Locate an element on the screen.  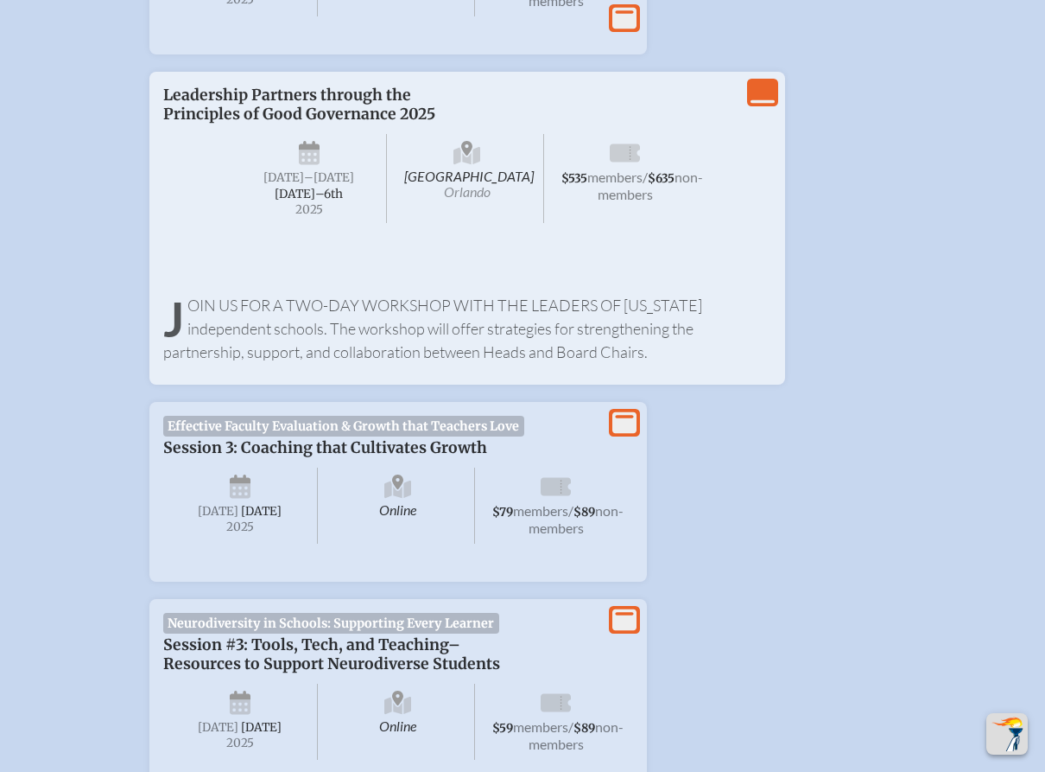
p: Session 3: Coaching that Cultivates Growth is located at coordinates (381, 448).